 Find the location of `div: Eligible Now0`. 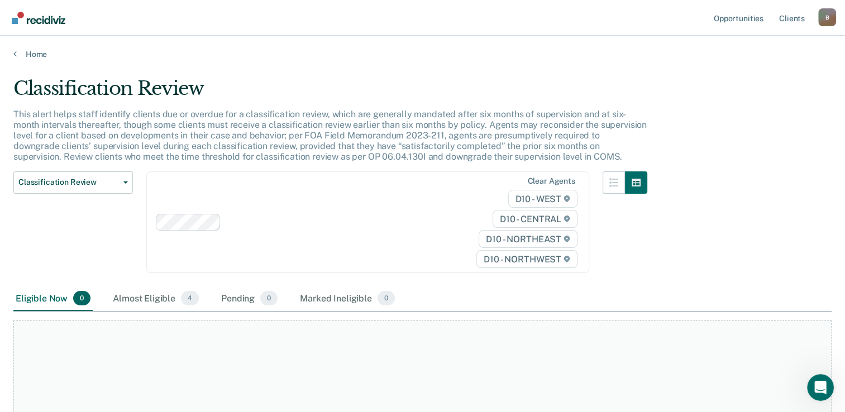

div: Eligible Now0 is located at coordinates (53, 299).